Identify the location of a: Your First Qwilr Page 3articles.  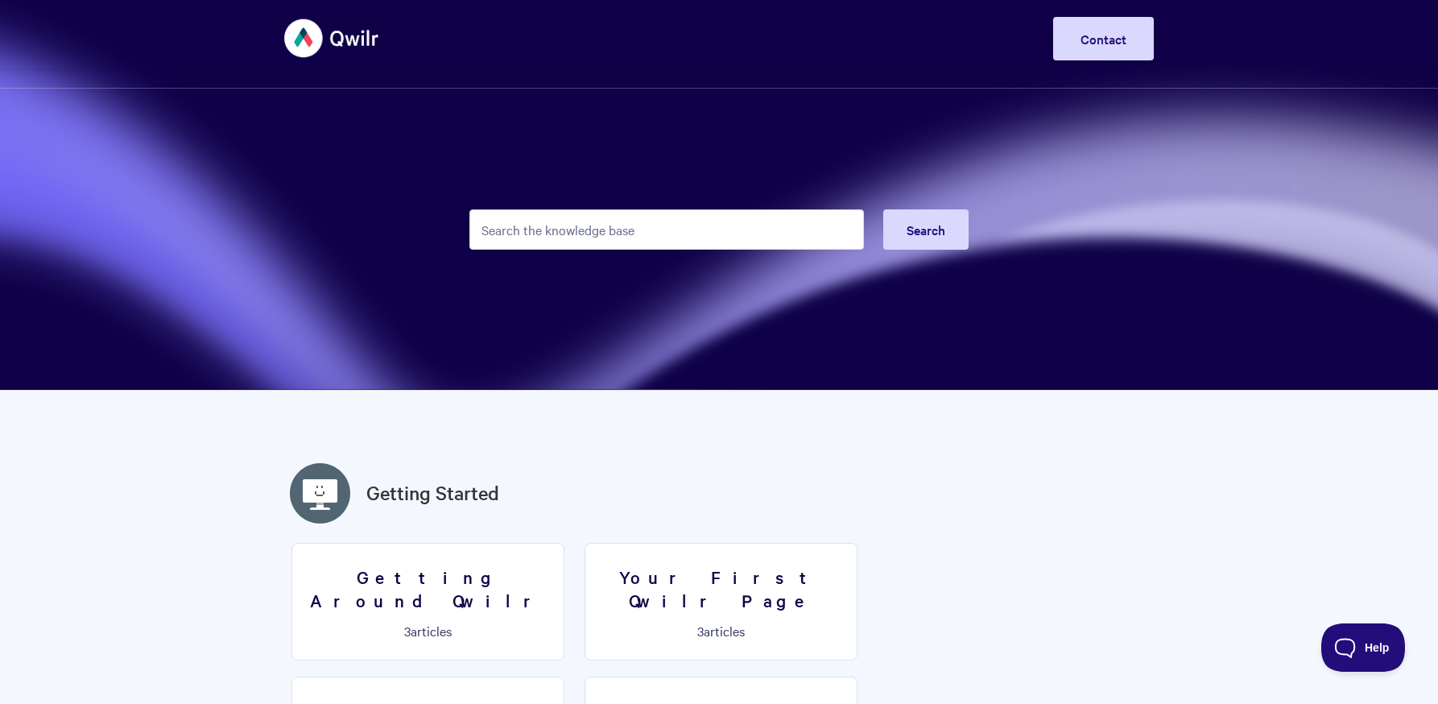
(721, 602).